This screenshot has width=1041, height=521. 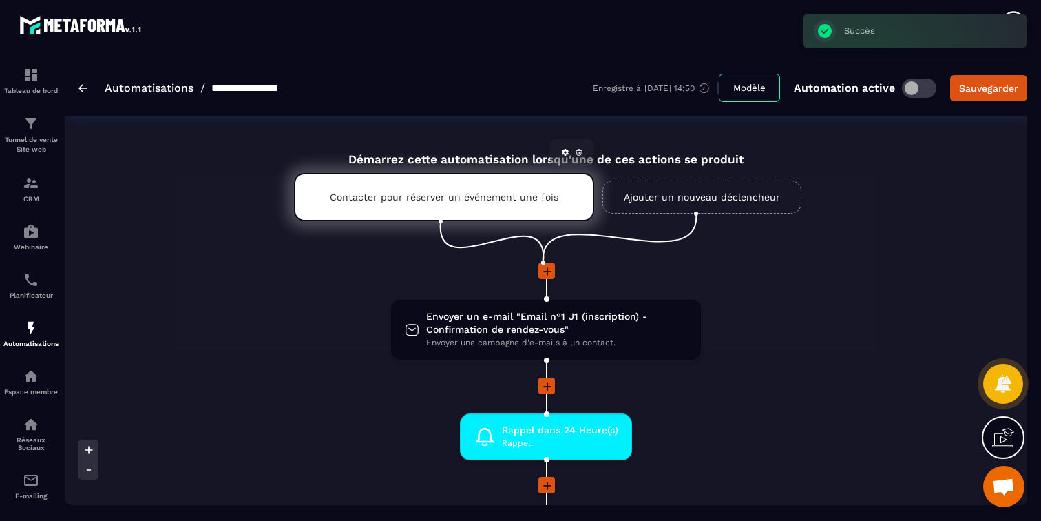 I want to click on img: social-network, so click(x=31, y=424).